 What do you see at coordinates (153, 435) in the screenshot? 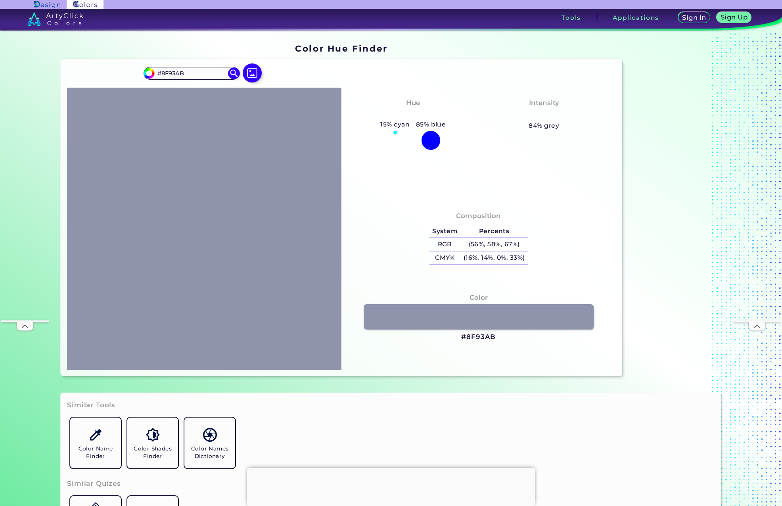
I see `img: icon_color_shades.svg` at bounding box center [153, 435].